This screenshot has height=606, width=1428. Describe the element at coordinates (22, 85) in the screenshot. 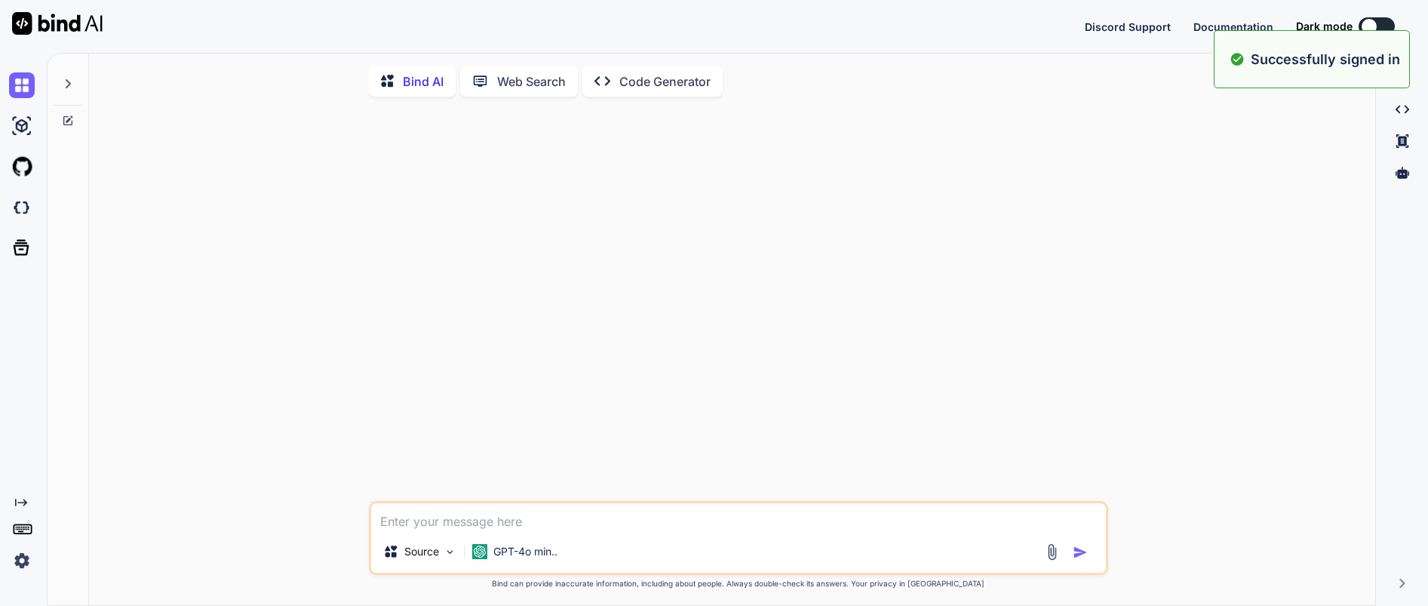

I see `img: chat` at that location.